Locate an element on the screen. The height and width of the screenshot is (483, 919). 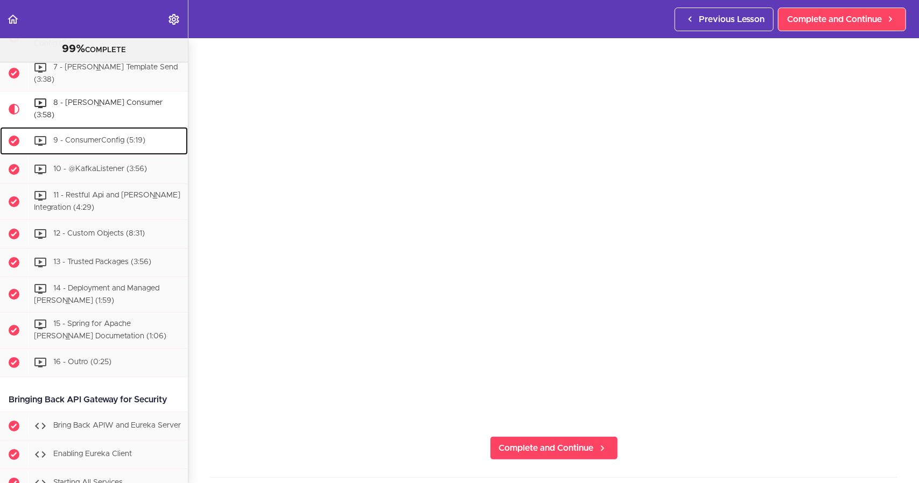
span: 12 - Custom Objects (8:31) is located at coordinates (99, 234).